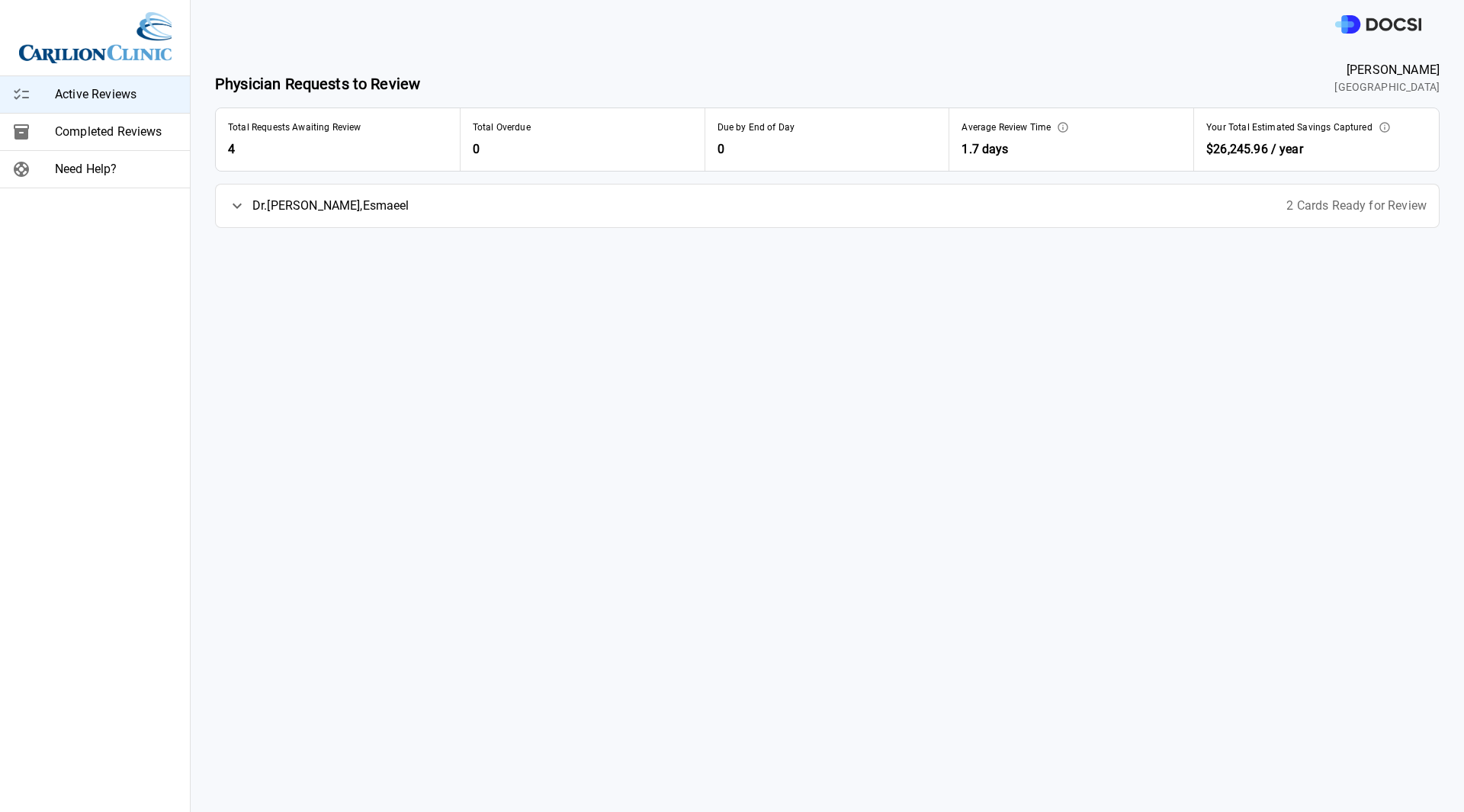 Image resolution: width=1464 pixels, height=812 pixels. Describe the element at coordinates (318, 84) in the screenshot. I see `span: Physician Requests to Review` at that location.